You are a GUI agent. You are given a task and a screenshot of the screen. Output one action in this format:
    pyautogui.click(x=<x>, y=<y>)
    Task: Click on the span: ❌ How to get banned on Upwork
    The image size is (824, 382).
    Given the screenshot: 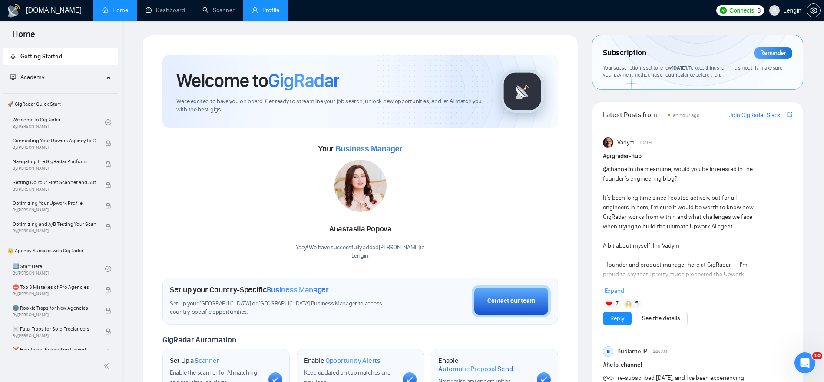 What is the action you would take?
    pyautogui.click(x=54, y=349)
    